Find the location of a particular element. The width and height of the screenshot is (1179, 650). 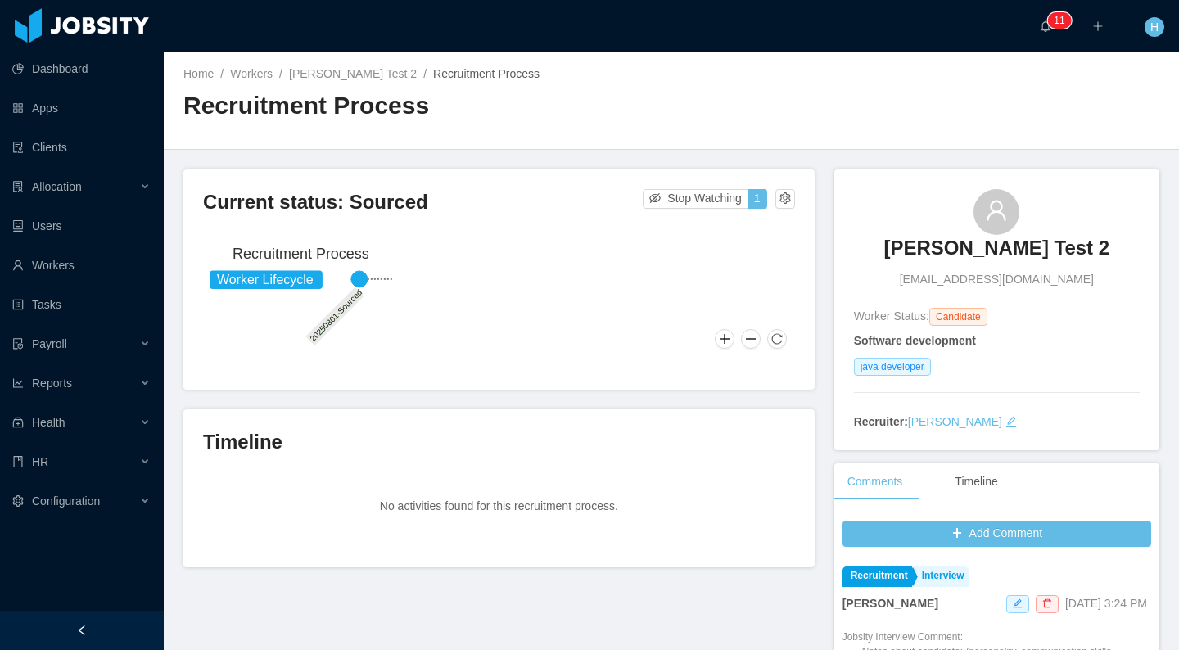

div: Timeline is located at coordinates (976, 481).